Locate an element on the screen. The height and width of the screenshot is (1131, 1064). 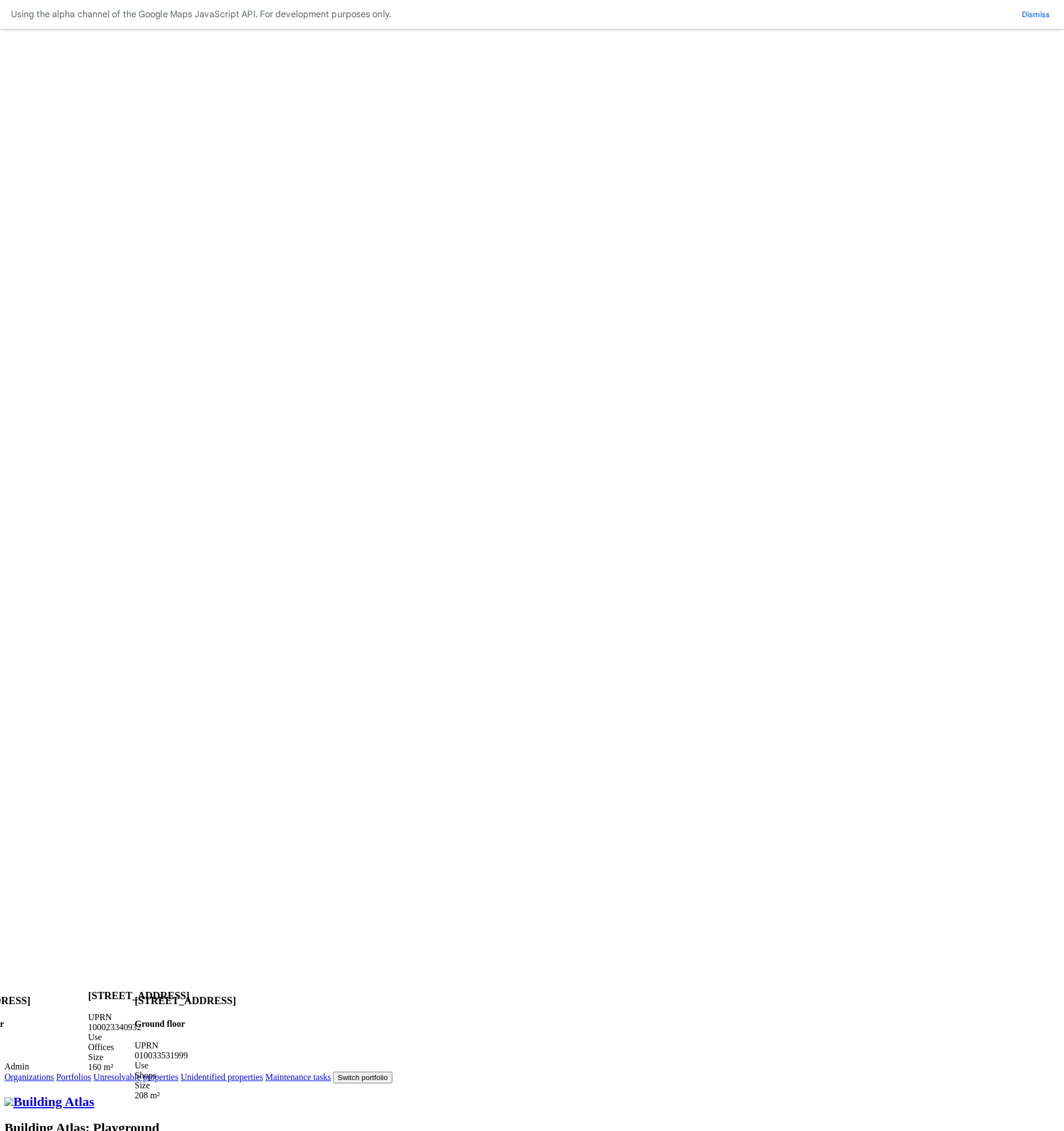
label: Admin is located at coordinates (532, 1061).